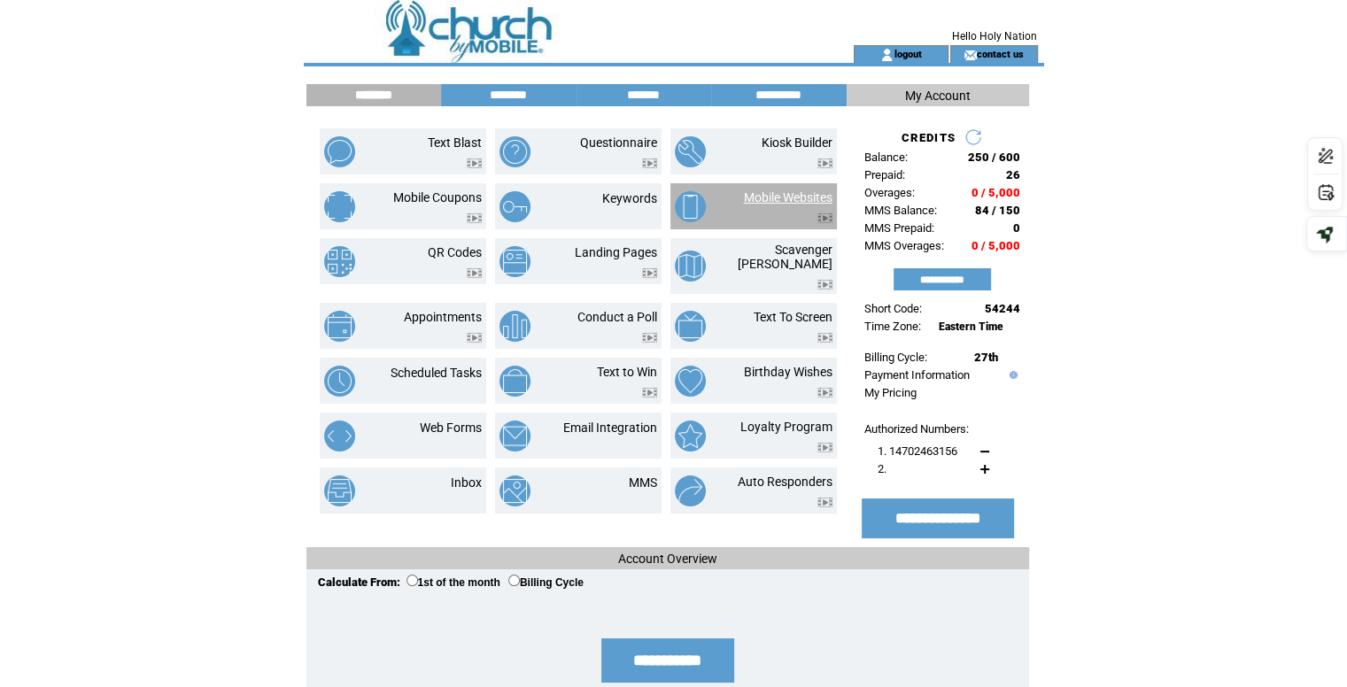 This screenshot has height=687, width=1347. What do you see at coordinates (690, 381) in the screenshot?
I see `img: birthday-wishes.png` at bounding box center [690, 381].